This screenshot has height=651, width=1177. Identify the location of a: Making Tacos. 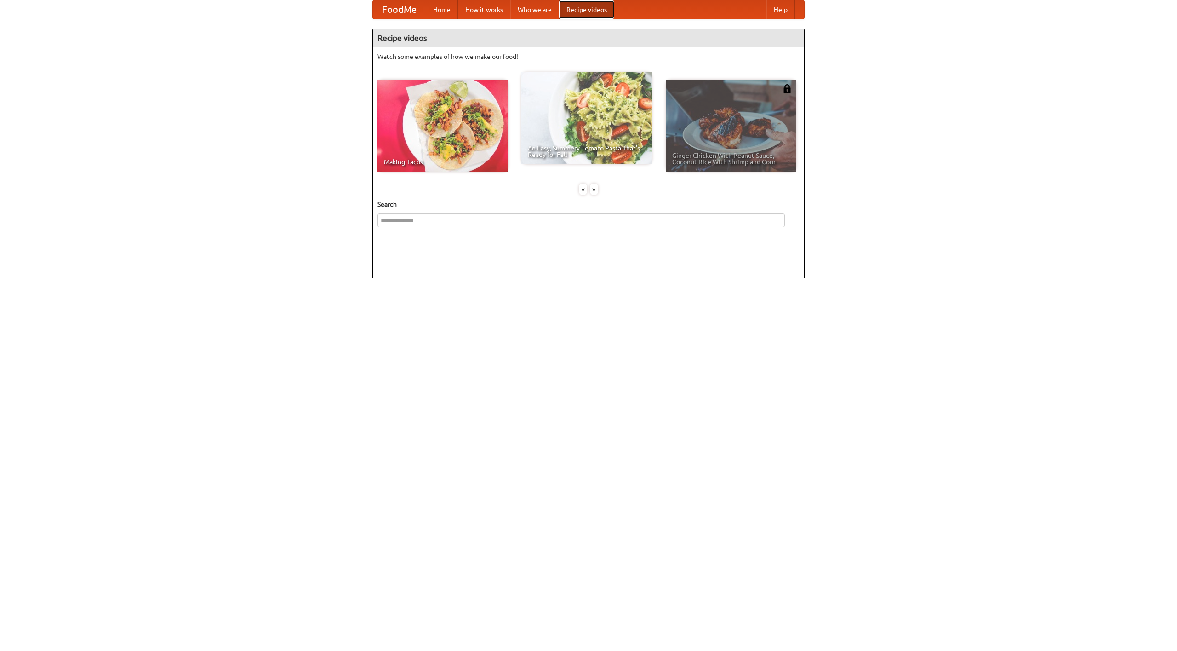
(443, 126).